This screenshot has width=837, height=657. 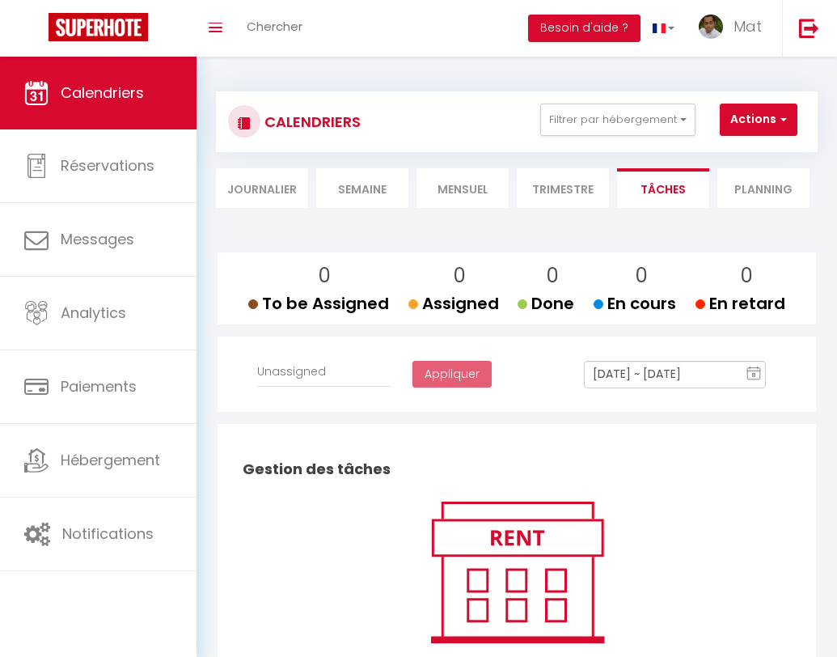 I want to click on img: logout, so click(x=809, y=27).